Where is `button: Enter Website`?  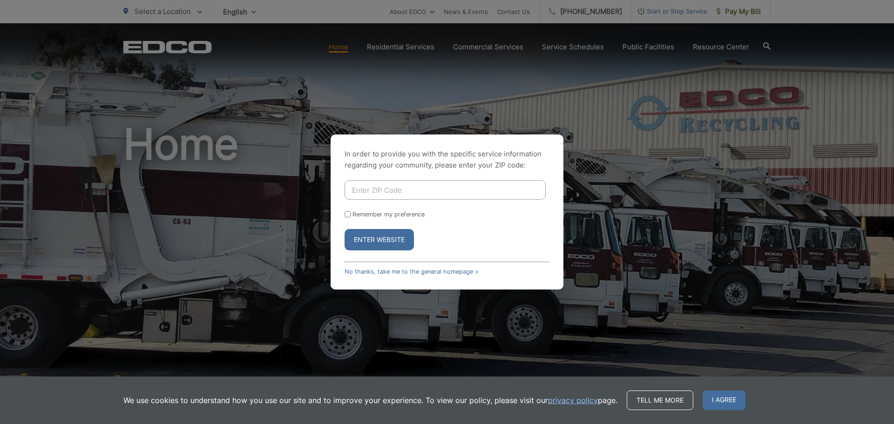 button: Enter Website is located at coordinates (379, 240).